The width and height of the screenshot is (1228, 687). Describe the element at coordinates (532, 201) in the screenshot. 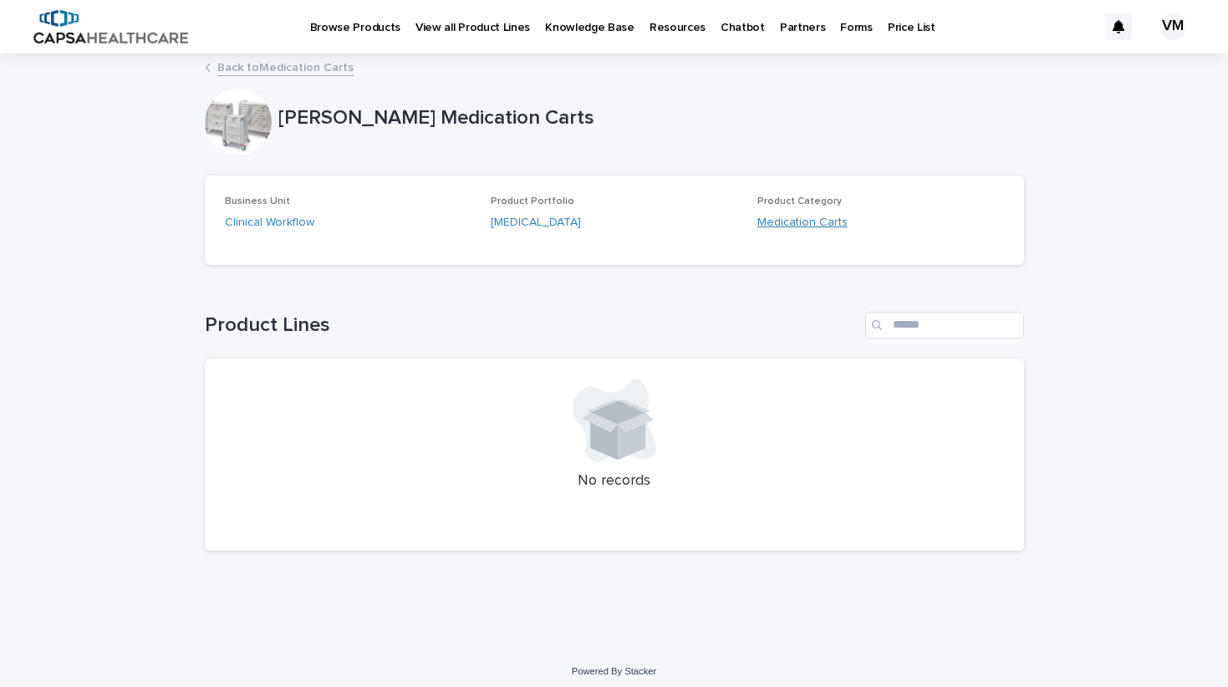

I see `span: Product Portfolio` at that location.